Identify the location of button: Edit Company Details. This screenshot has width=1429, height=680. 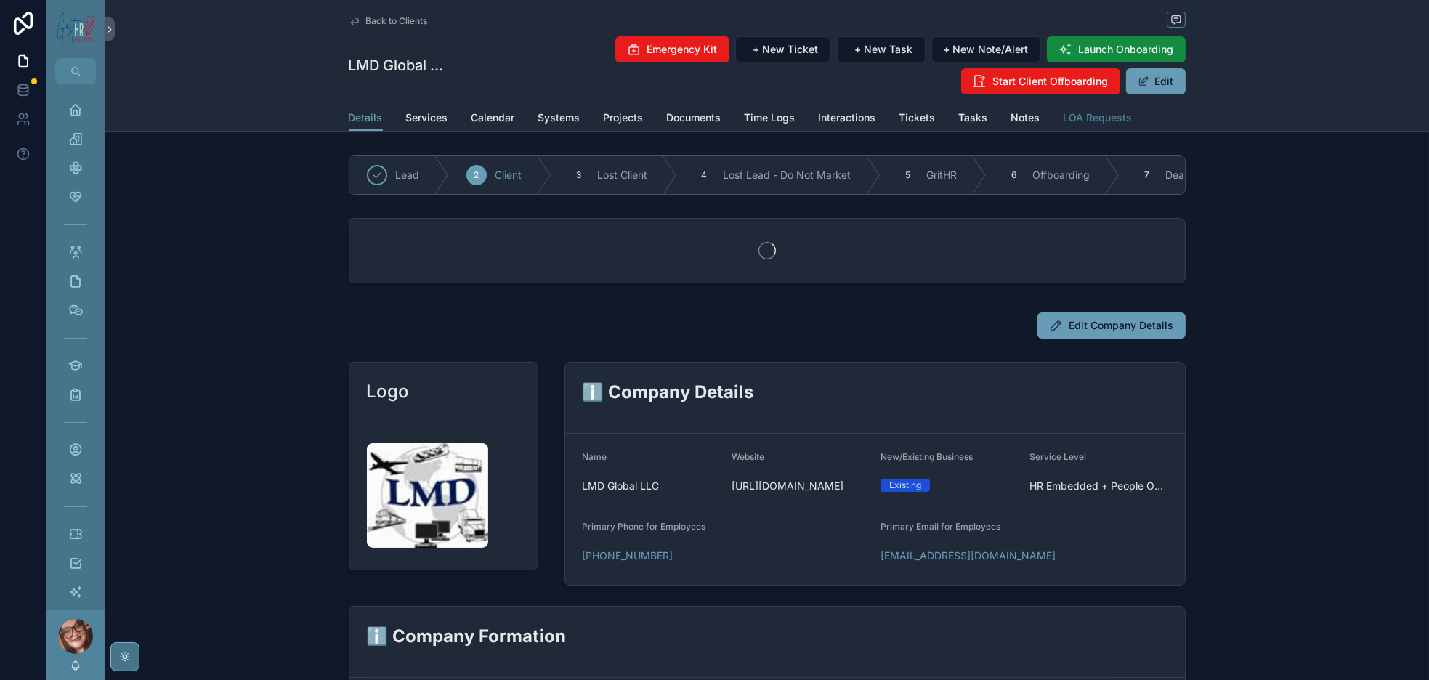
(1111, 325).